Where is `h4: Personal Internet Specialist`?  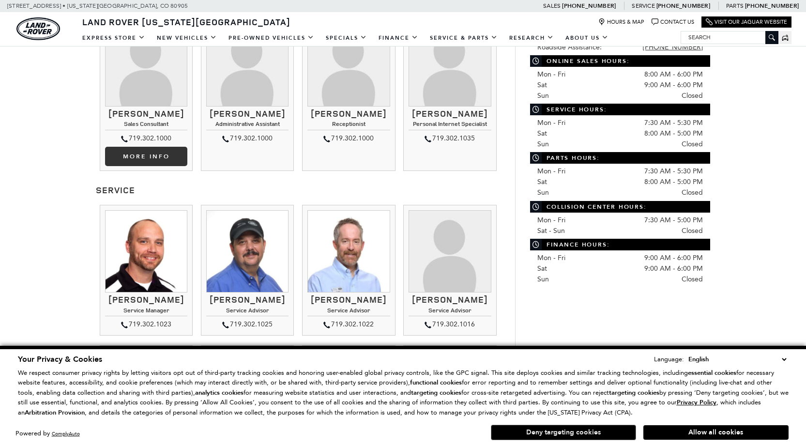
h4: Personal Internet Specialist is located at coordinates (450, 125).